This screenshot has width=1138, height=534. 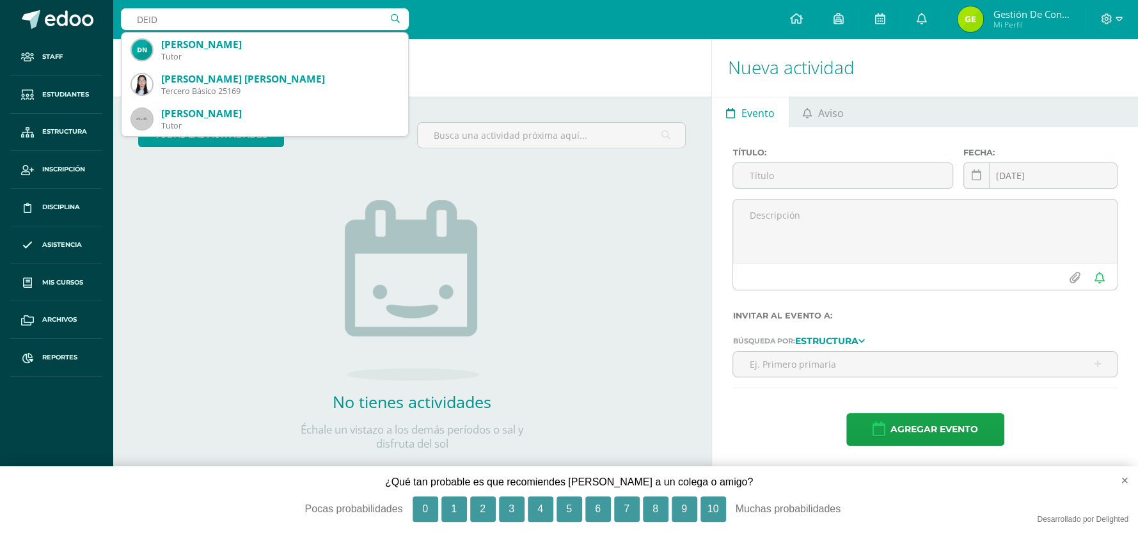 What do you see at coordinates (627, 509) in the screenshot?
I see `button: 7` at bounding box center [627, 509].